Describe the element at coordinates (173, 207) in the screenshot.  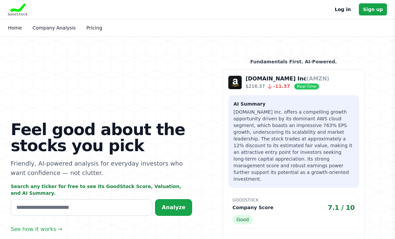
I see `span: Analyze` at that location.